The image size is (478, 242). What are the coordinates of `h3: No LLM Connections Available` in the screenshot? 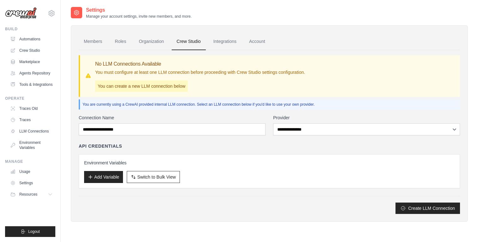 It's located at (200, 64).